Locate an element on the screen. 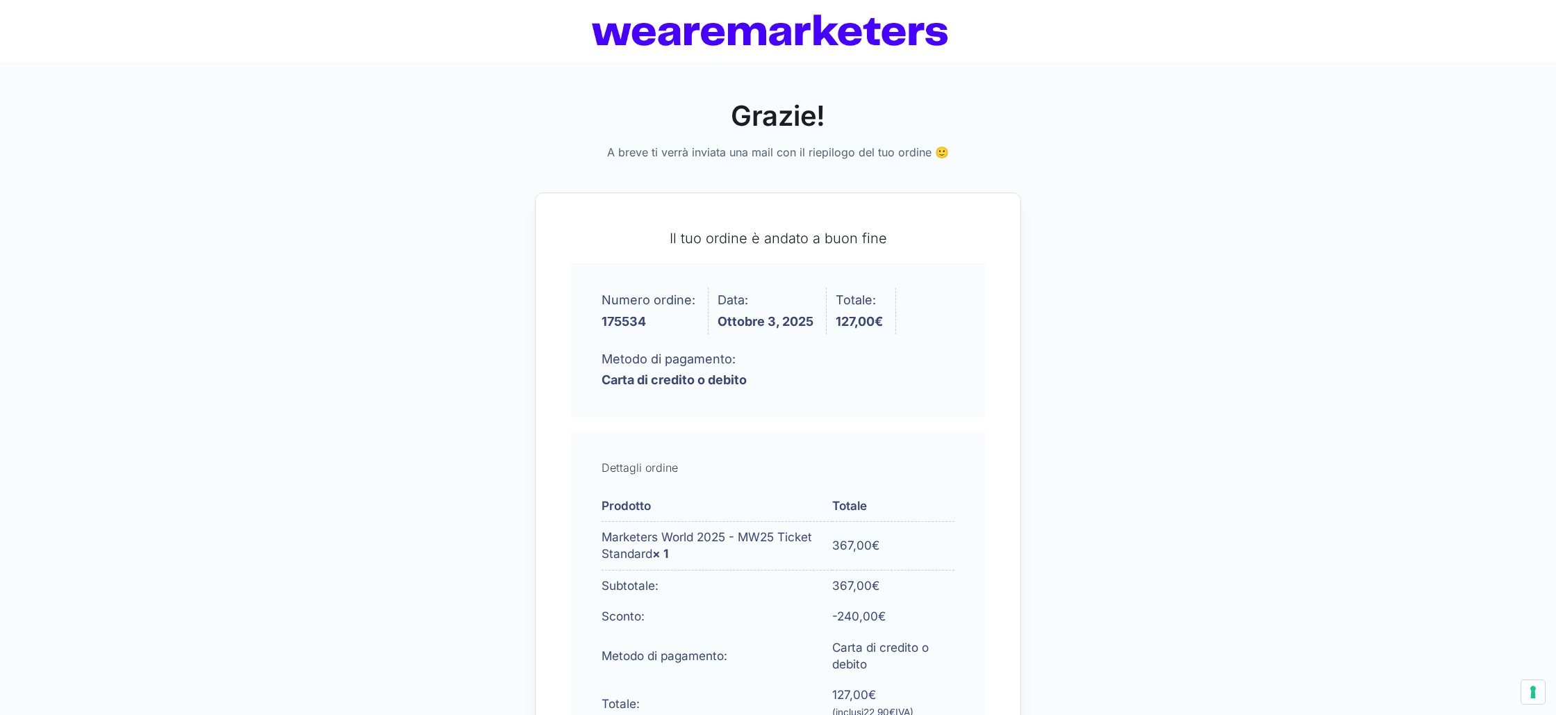 The height and width of the screenshot is (715, 1556). li: Totale: is located at coordinates (866, 311).